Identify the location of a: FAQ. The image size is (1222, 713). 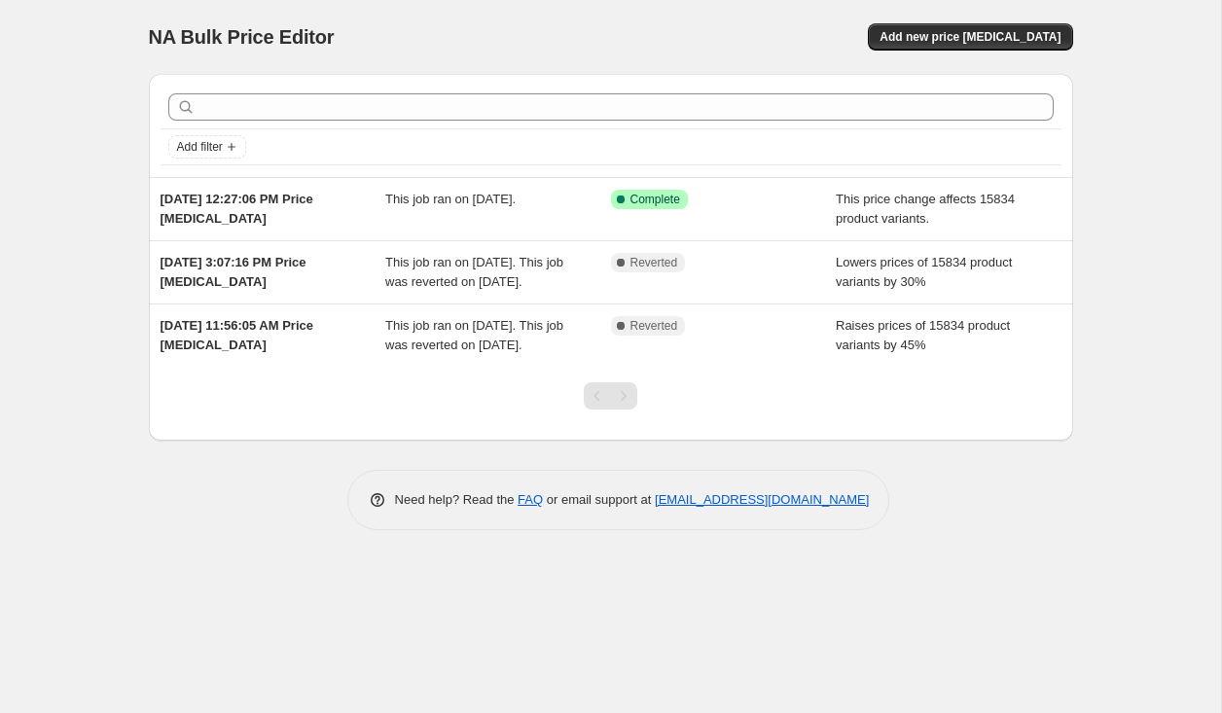
(530, 499).